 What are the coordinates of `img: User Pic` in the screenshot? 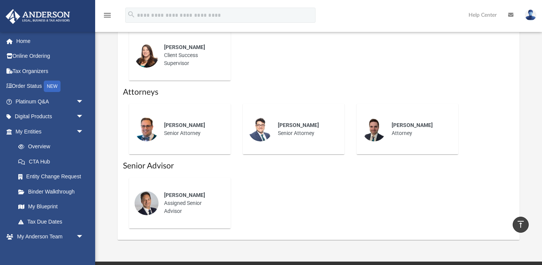 It's located at (531, 15).